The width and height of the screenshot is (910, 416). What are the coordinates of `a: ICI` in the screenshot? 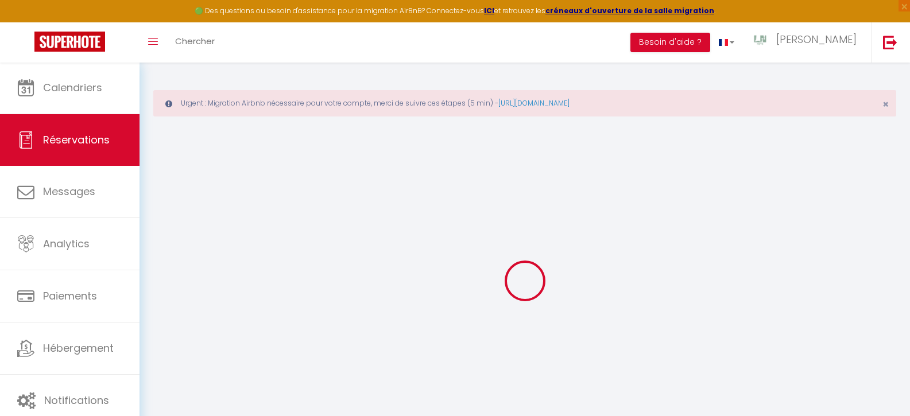 It's located at (489, 10).